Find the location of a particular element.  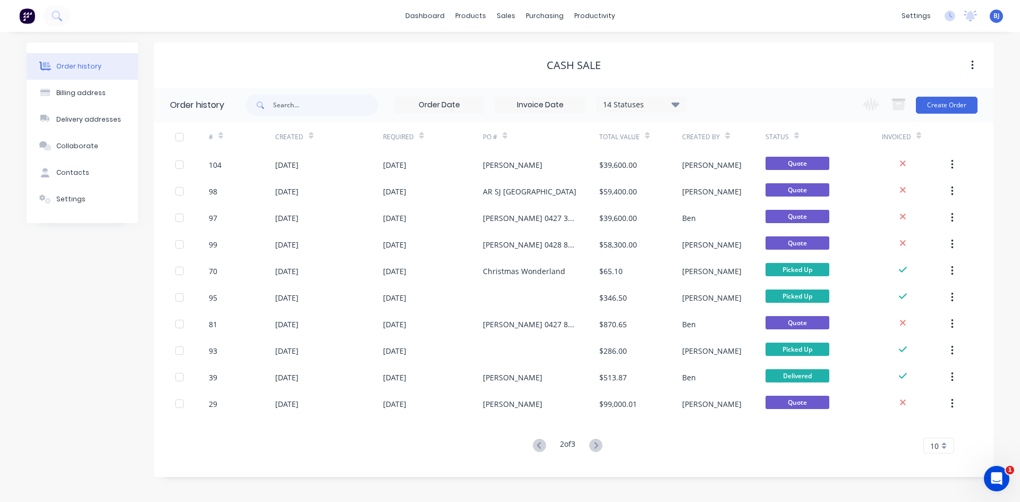

div: 39 is located at coordinates (213, 377).